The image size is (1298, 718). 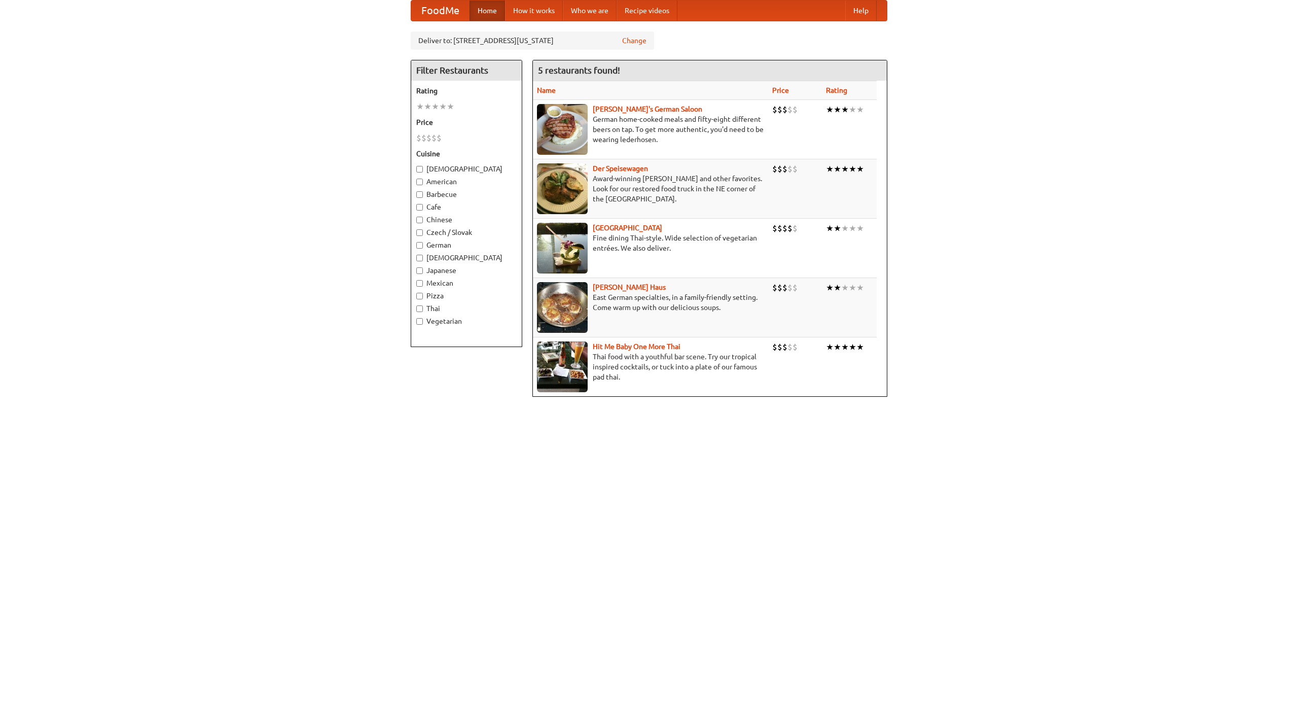 I want to click on input: American, so click(x=419, y=182).